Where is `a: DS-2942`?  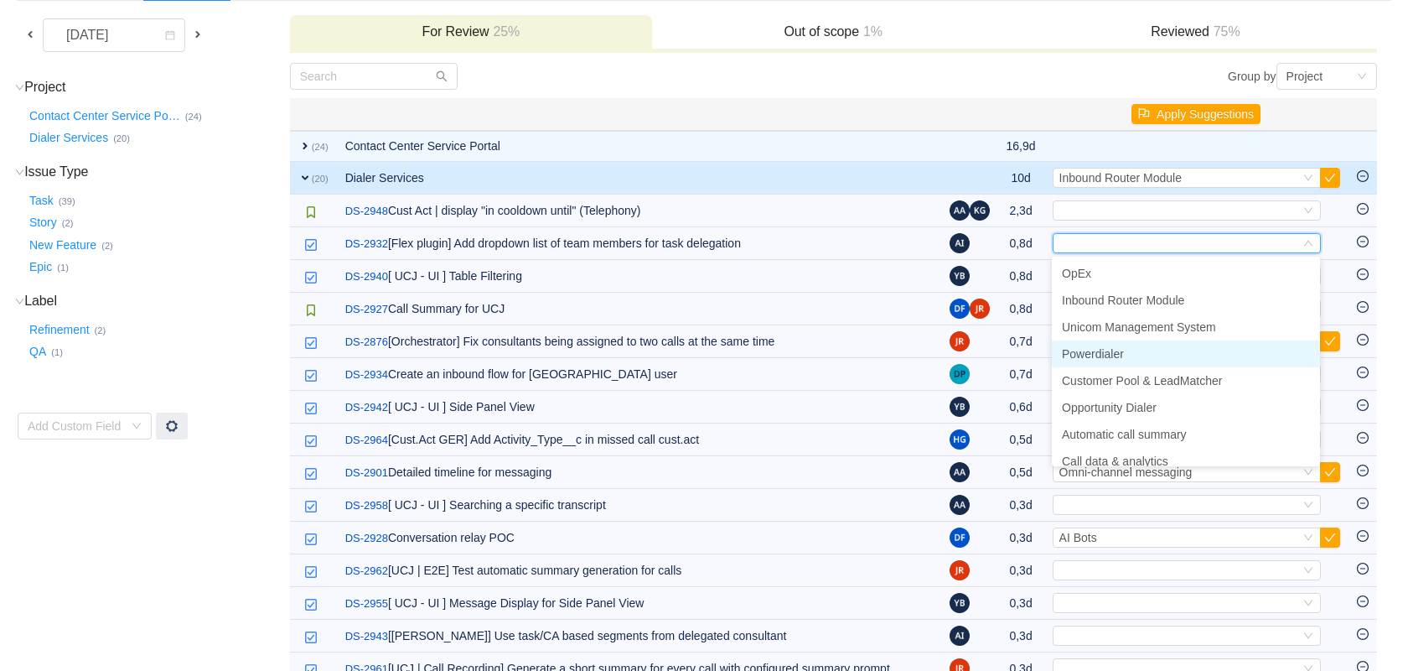 a: DS-2942 is located at coordinates (366, 407).